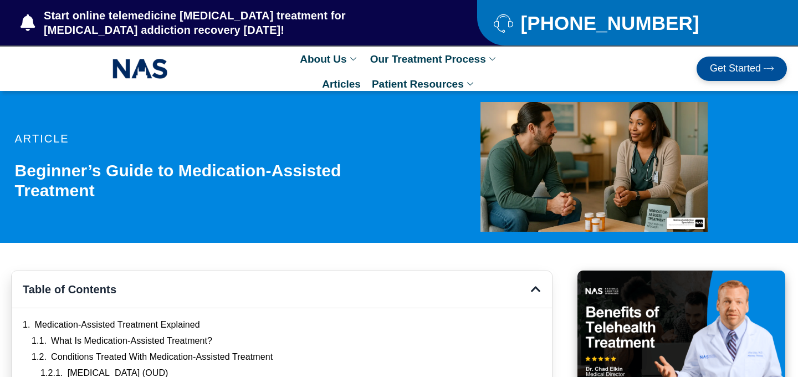  What do you see at coordinates (131, 341) in the screenshot?
I see `a: What Is Medication-Assisted Treatment?` at bounding box center [131, 341].